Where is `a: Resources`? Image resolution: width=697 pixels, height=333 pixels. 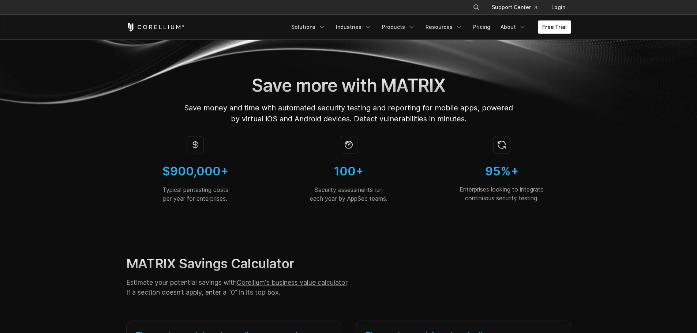
a: Resources is located at coordinates (444, 27).